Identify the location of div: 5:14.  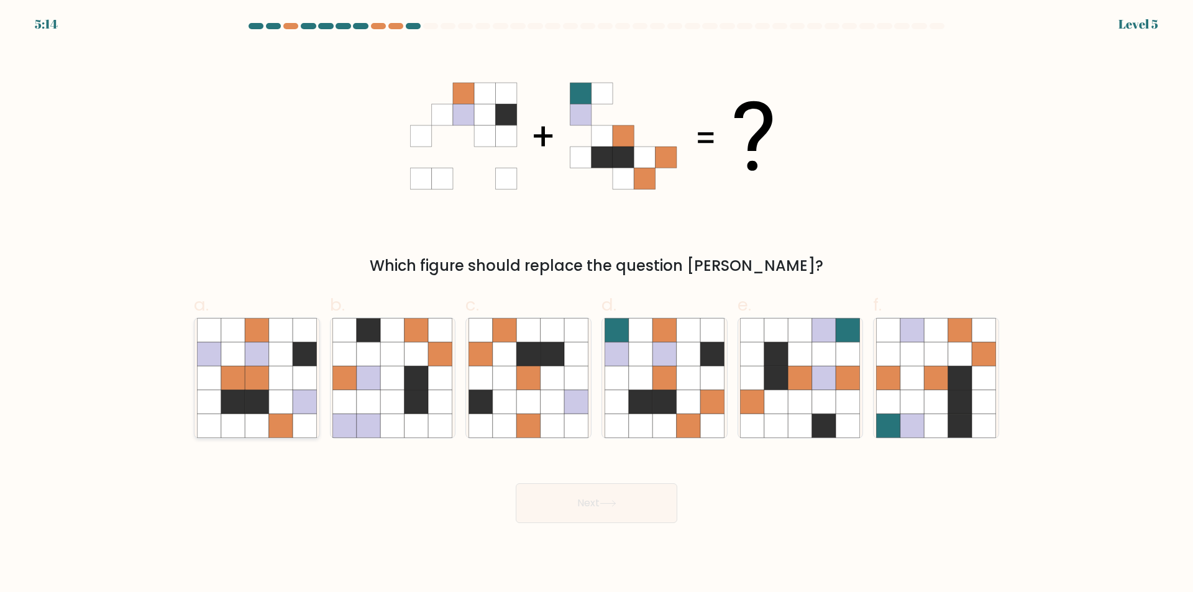
(46, 24).